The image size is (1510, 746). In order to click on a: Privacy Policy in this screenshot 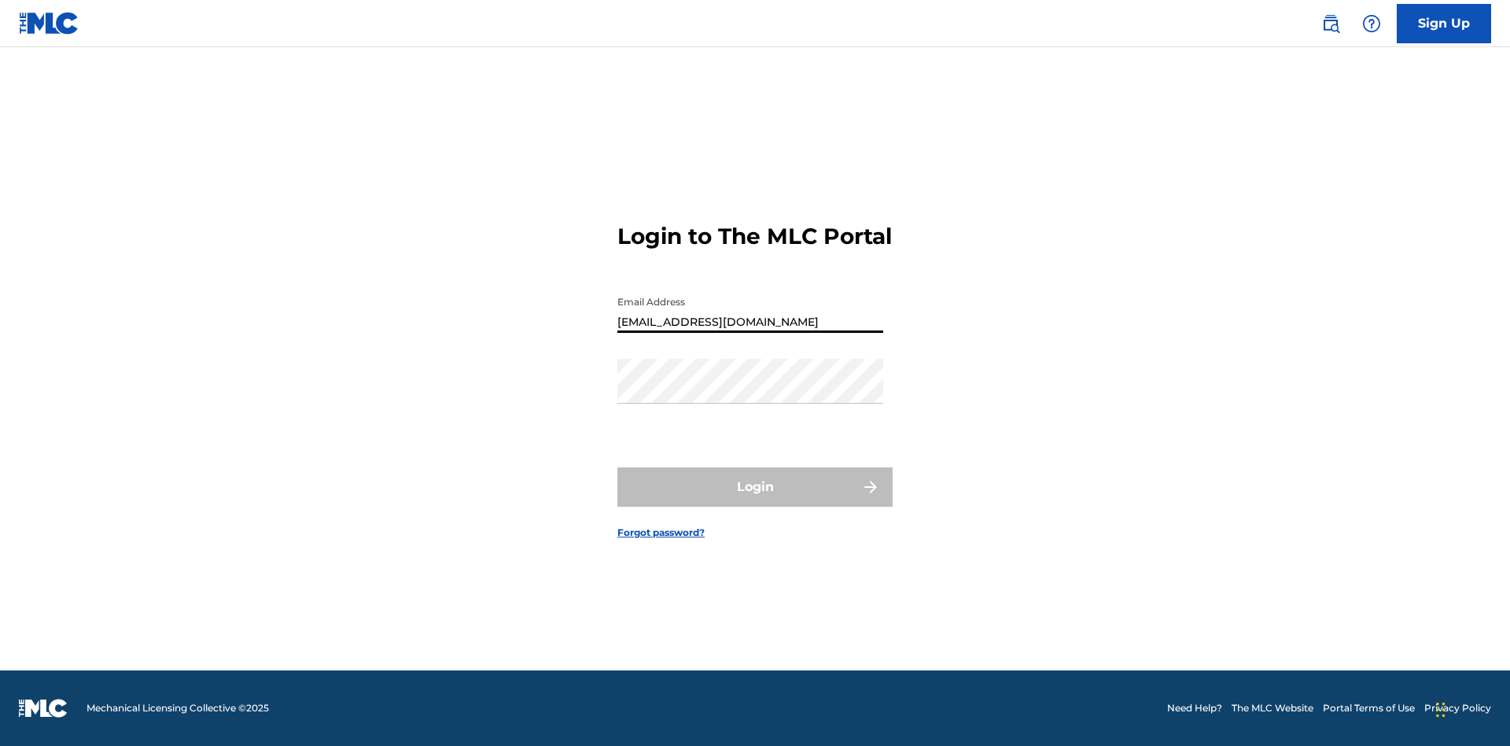, I will do `click(1458, 708)`.